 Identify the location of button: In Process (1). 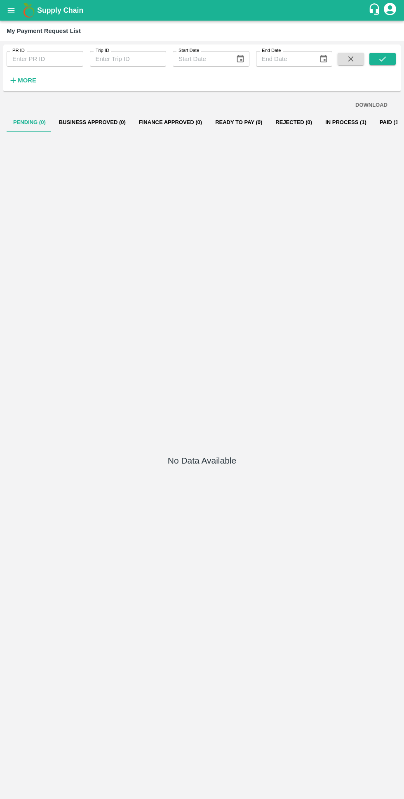
(346, 122).